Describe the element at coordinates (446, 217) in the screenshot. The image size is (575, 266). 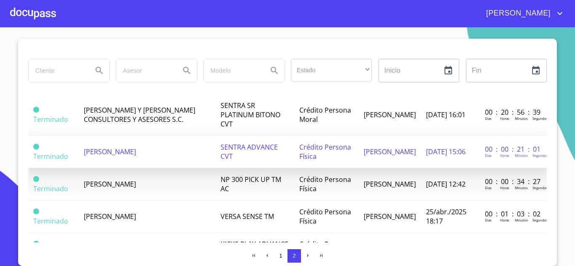
I see `span: 25/abr./2025 18:17` at that location.